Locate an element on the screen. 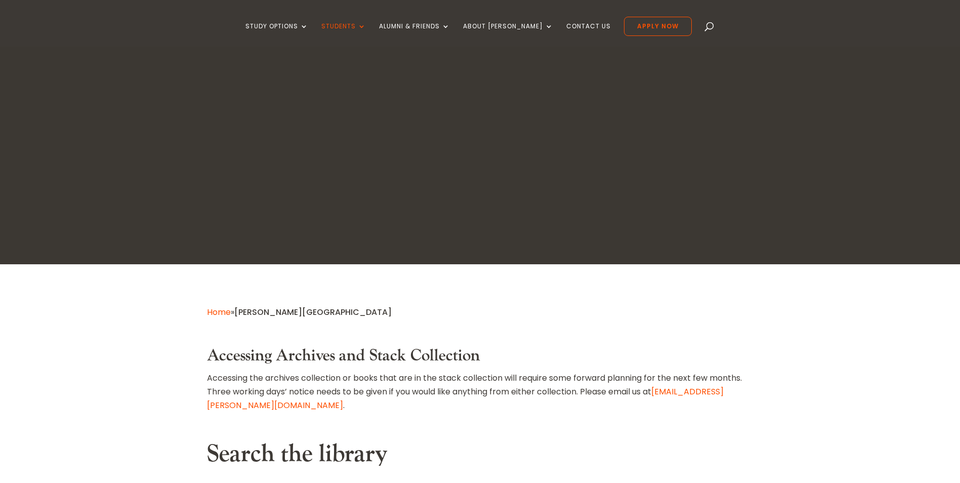  h3: Accessing Archives and Stack Collection is located at coordinates (480, 358).